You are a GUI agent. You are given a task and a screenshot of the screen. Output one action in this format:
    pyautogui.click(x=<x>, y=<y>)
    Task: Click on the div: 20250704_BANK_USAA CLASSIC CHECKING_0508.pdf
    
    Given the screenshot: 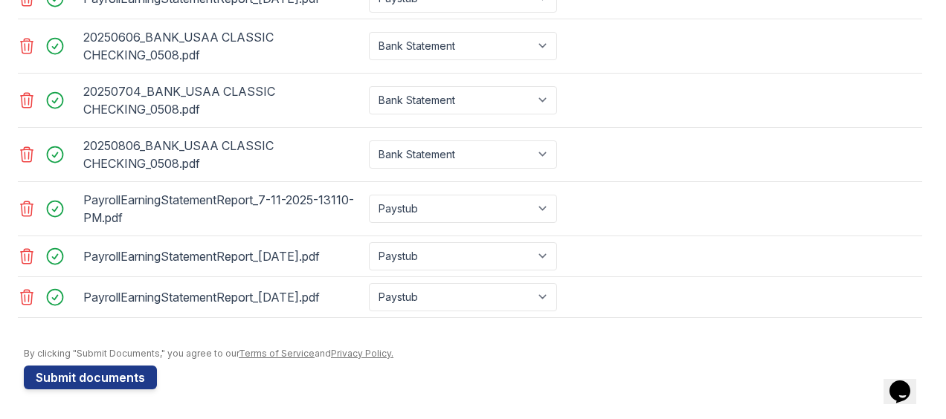 What is the action you would take?
    pyautogui.click(x=223, y=100)
    